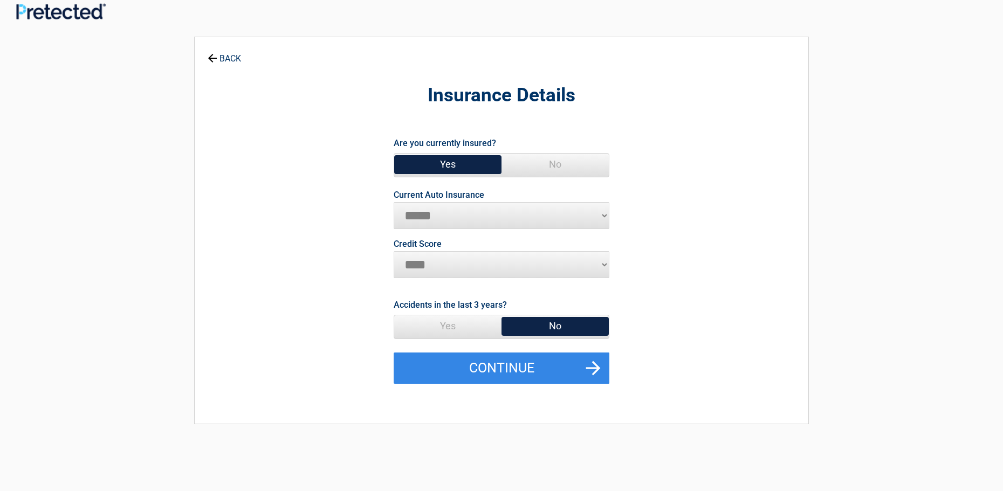 The image size is (1003, 491). What do you see at coordinates (224, 53) in the screenshot?
I see `a: BACK` at bounding box center [224, 53].